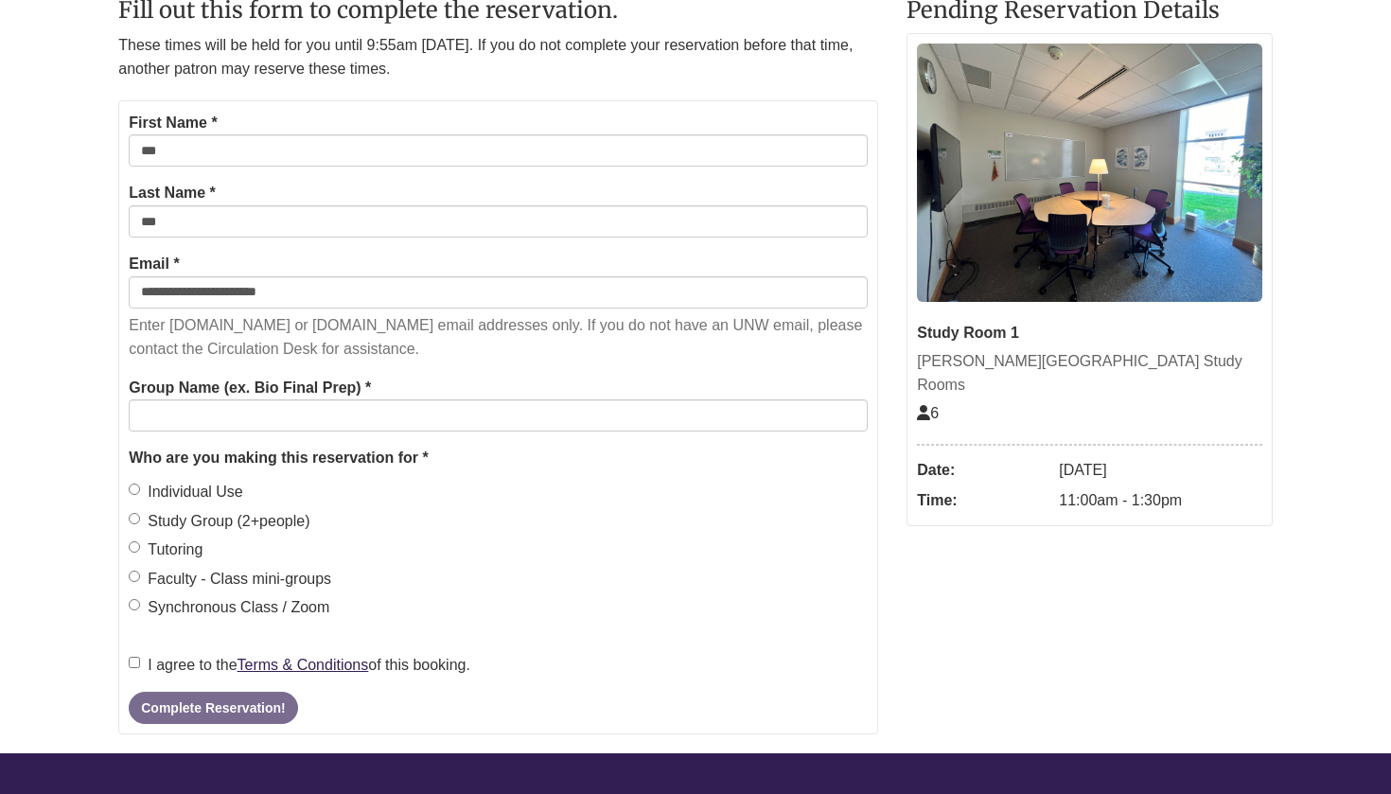  What do you see at coordinates (229, 607) in the screenshot?
I see `label: Synchronous Class / Zoom` at bounding box center [229, 607].